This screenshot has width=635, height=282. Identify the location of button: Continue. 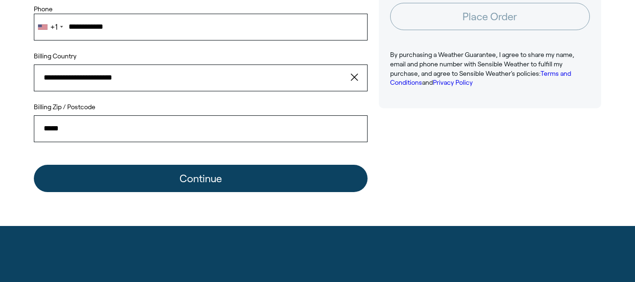
(201, 178).